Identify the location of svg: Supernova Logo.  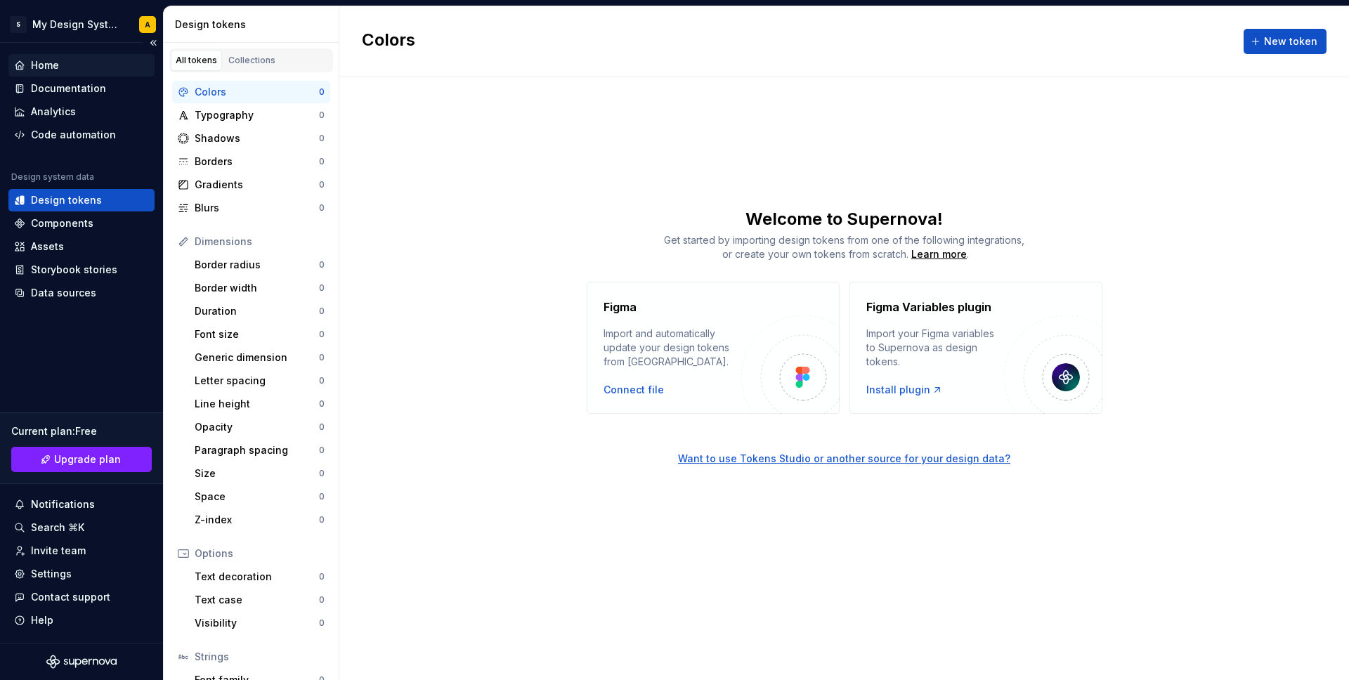
(81, 662).